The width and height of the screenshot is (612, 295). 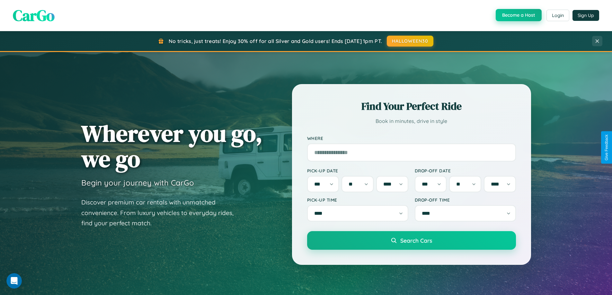 What do you see at coordinates (410, 41) in the screenshot?
I see `button: HALLOWEEN30` at bounding box center [410, 41].